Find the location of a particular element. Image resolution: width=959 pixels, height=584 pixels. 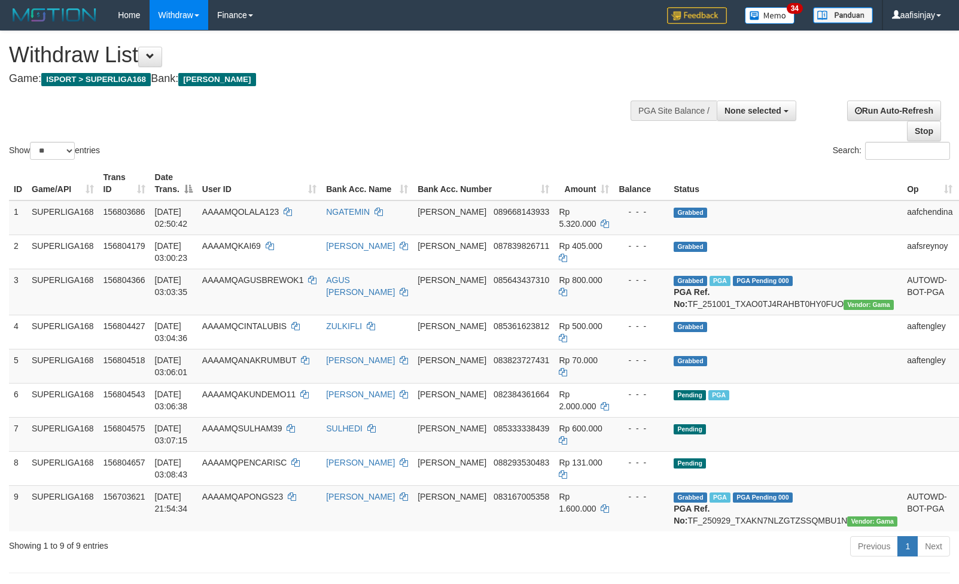

a: Stop is located at coordinates (923, 131).